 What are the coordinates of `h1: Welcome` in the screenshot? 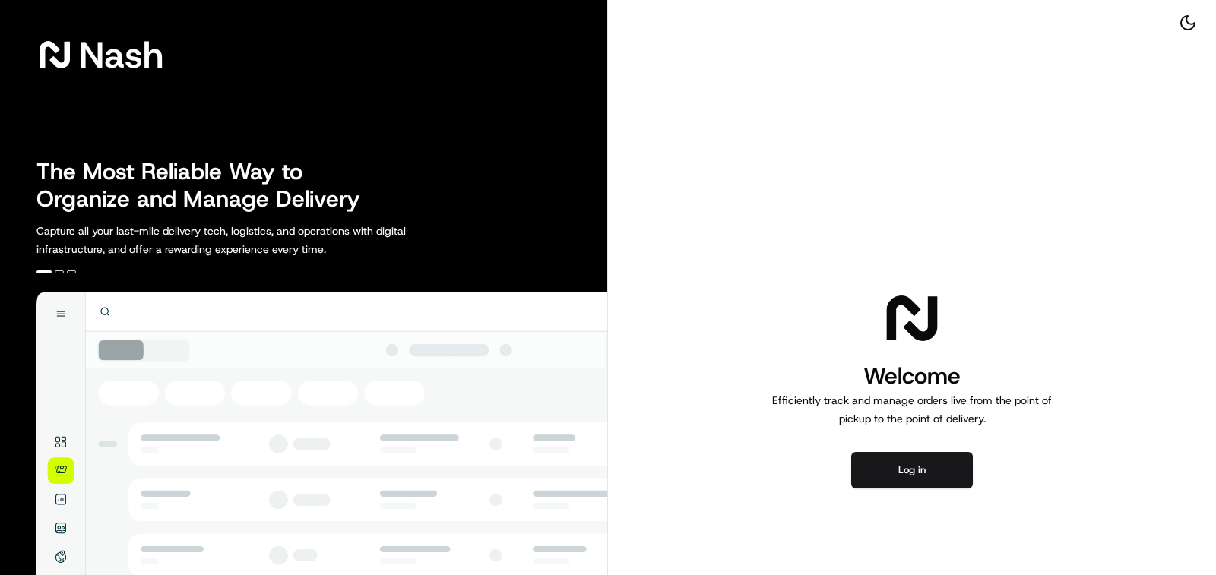 It's located at (912, 376).